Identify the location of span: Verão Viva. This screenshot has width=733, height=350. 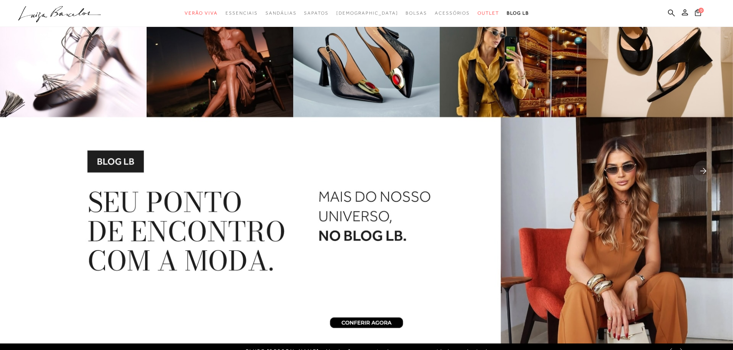
(201, 13).